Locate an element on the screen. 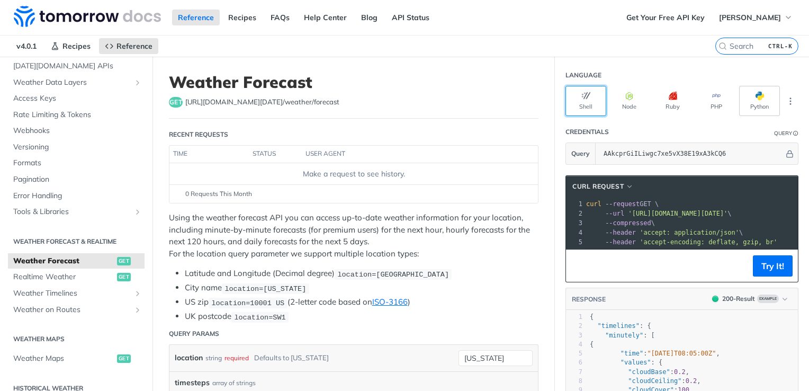  a: Blog is located at coordinates (369, 17).